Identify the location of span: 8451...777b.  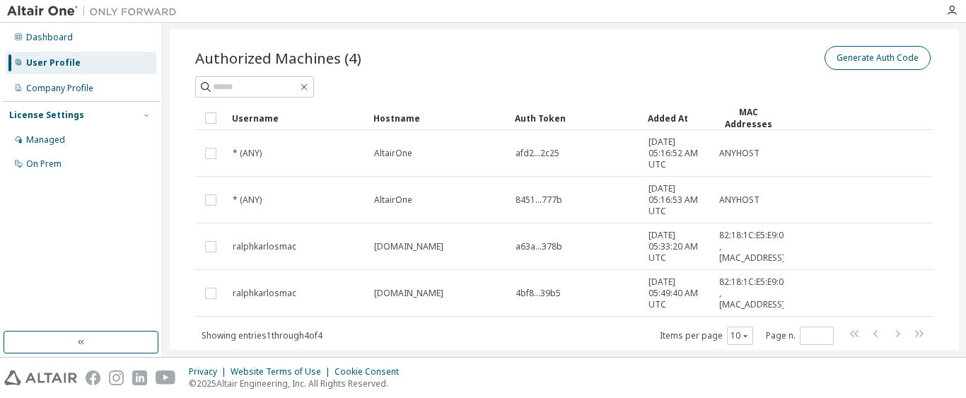
(539, 200).